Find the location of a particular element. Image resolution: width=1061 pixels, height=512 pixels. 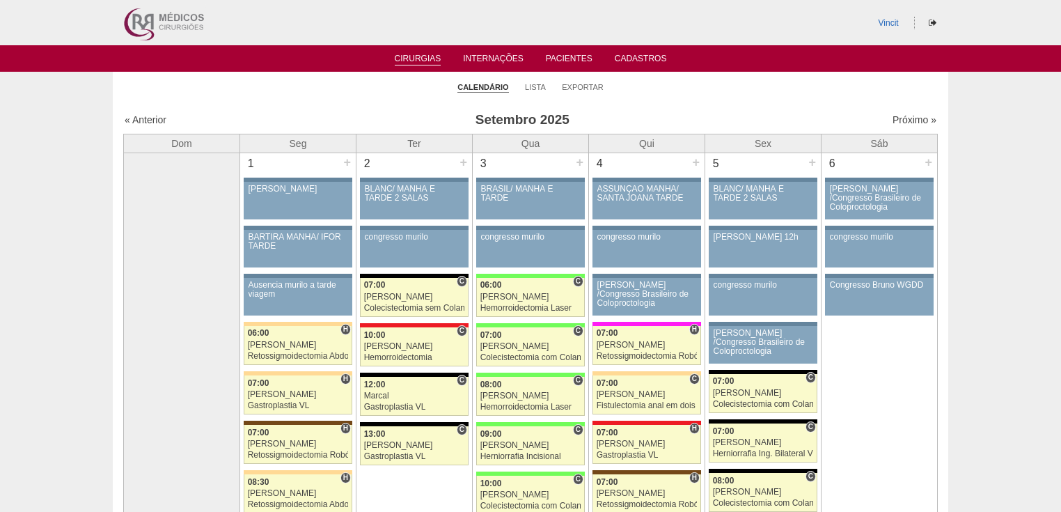

a: Próximo » is located at coordinates (915, 120).